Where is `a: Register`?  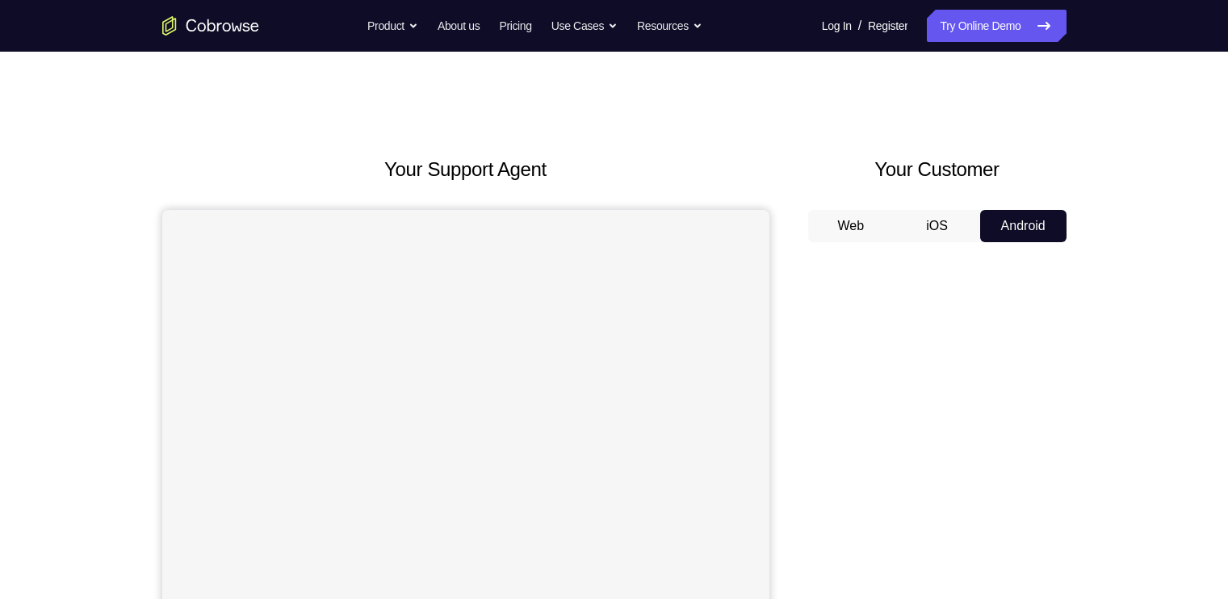
a: Register is located at coordinates (887, 26).